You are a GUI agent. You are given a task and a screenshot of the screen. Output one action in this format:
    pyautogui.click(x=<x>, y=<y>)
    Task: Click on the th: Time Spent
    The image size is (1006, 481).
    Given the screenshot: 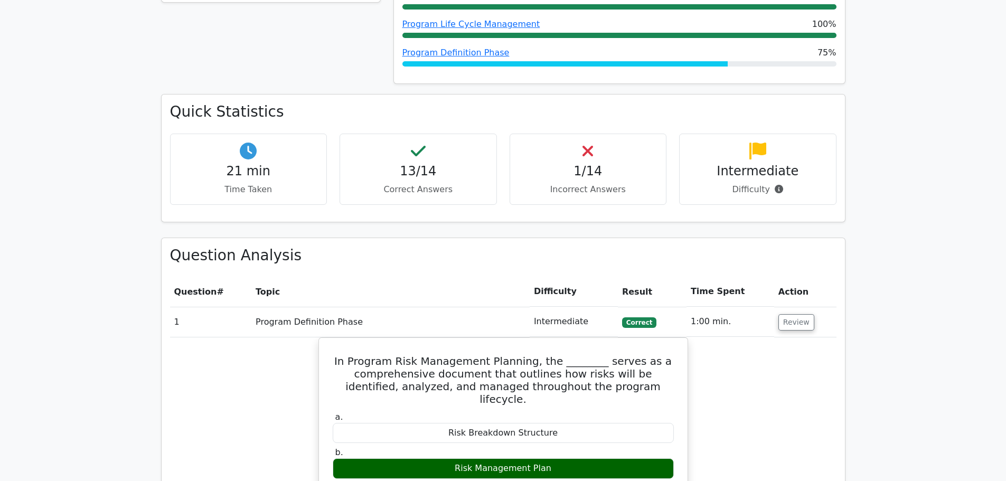 What is the action you would take?
    pyautogui.click(x=730, y=292)
    